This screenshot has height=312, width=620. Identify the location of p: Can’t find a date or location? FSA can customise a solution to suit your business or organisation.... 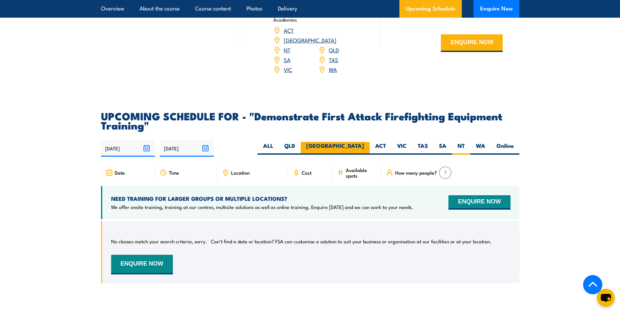
(351, 241).